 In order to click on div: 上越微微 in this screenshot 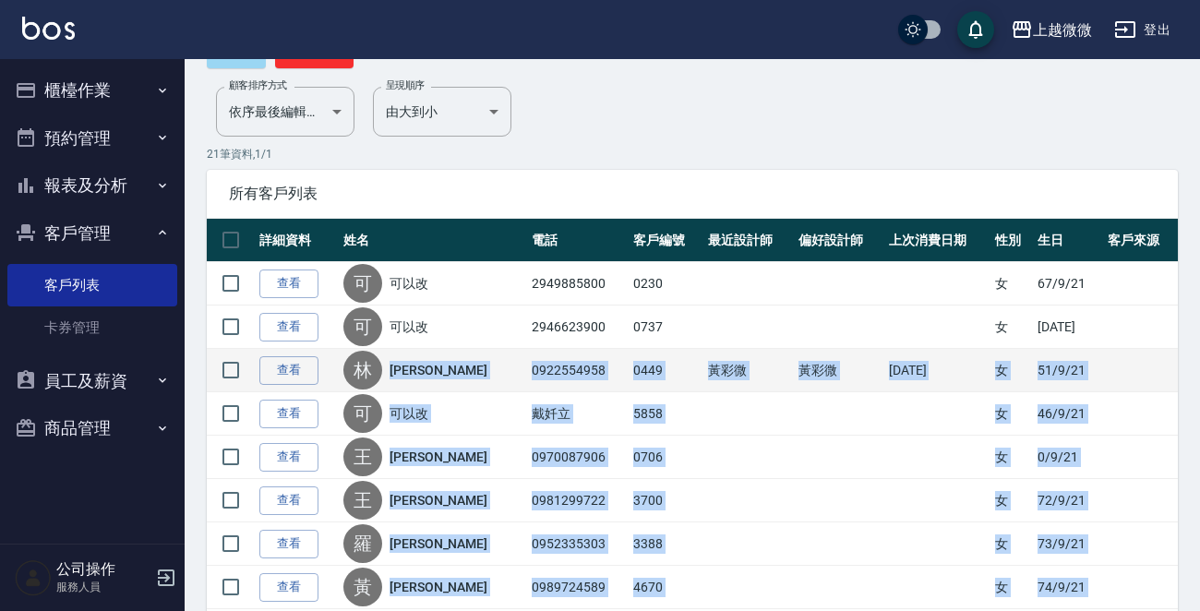, I will do `click(1063, 30)`.